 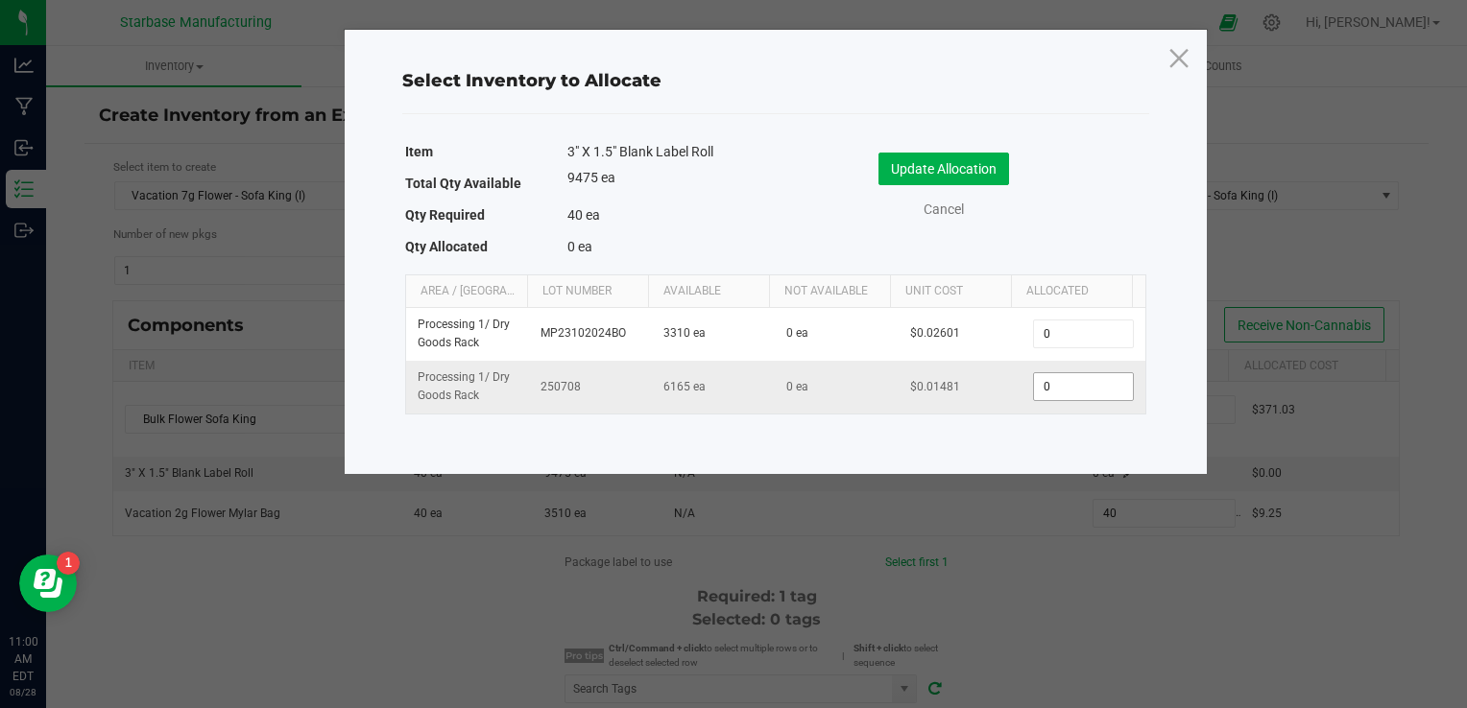 I want to click on span: 6165 ea, so click(x=684, y=387).